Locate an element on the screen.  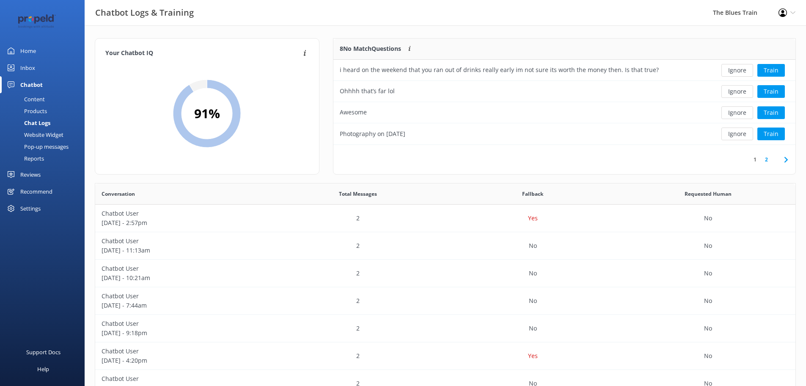
h2: 91 % is located at coordinates (207, 113).